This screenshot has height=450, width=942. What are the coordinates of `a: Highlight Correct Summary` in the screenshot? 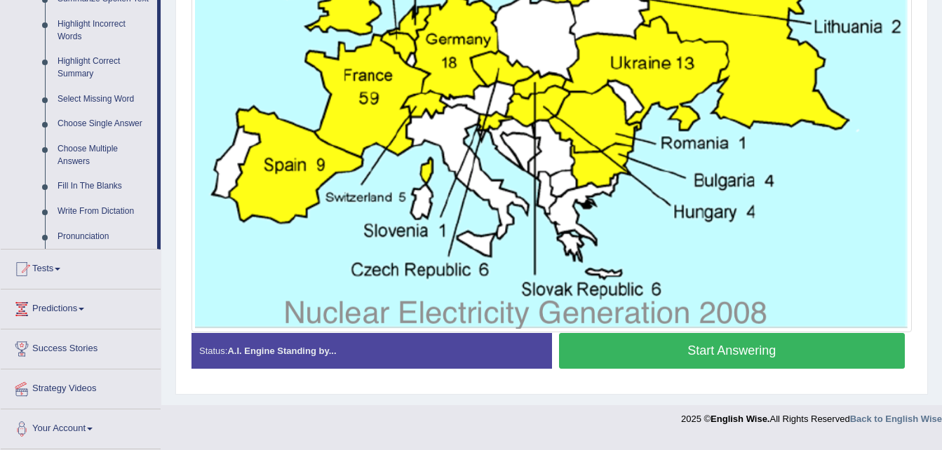 It's located at (104, 67).